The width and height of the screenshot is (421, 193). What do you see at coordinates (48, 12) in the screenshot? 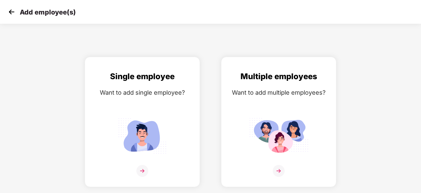
I see `p: Add employee(s)` at bounding box center [48, 12].